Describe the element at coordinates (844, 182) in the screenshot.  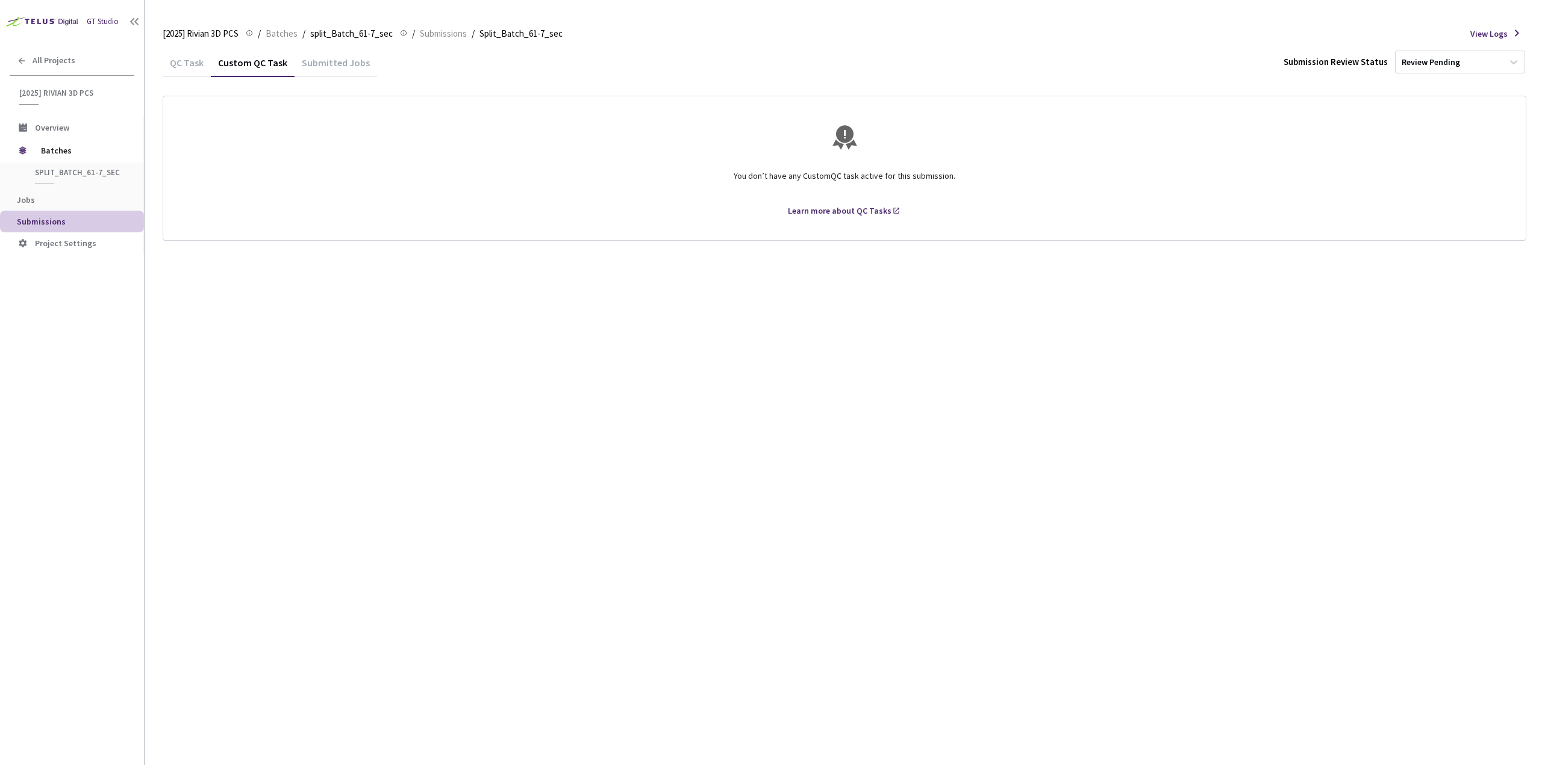
I see `div: You don’t have any Custom QC task active for this submission.` at that location.